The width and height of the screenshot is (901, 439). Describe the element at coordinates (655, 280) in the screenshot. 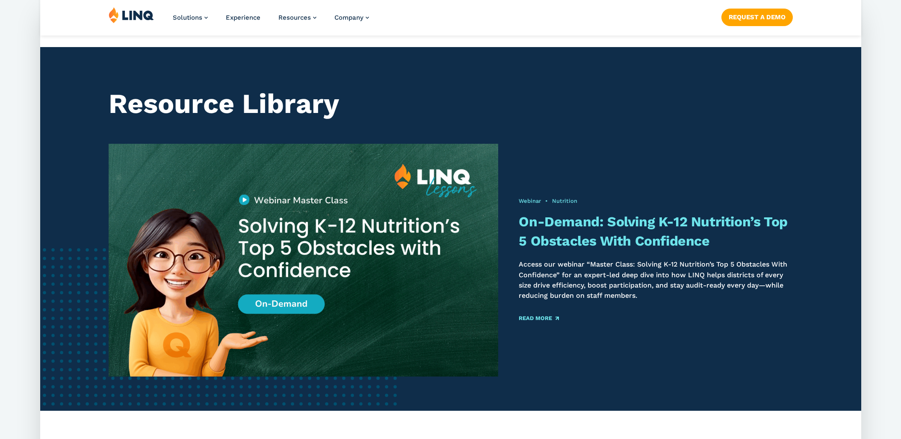

I see `p: Access our webinar “Master Class: Solving K-12 Nutrition’s Top 5 Obstacles With Confidence” for a...` at that location.